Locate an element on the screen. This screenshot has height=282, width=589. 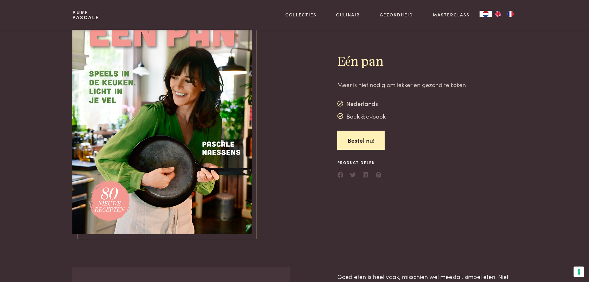
a: FR is located at coordinates (511, 14).